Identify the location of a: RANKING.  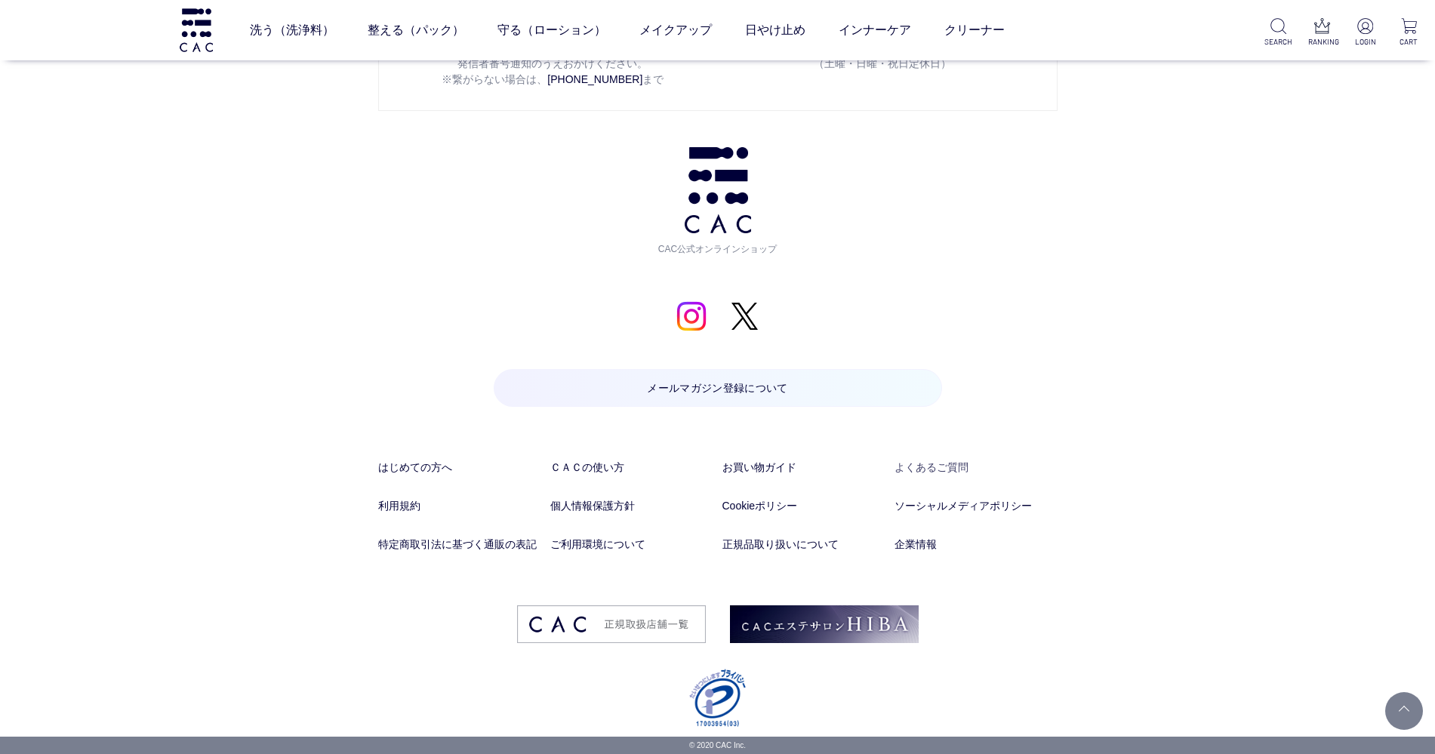
(1322, 32).